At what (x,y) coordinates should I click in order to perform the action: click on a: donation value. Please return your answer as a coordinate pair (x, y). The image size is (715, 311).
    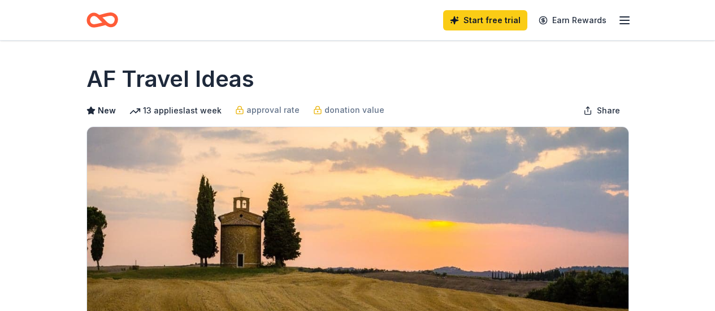
    Looking at the image, I should click on (349, 110).